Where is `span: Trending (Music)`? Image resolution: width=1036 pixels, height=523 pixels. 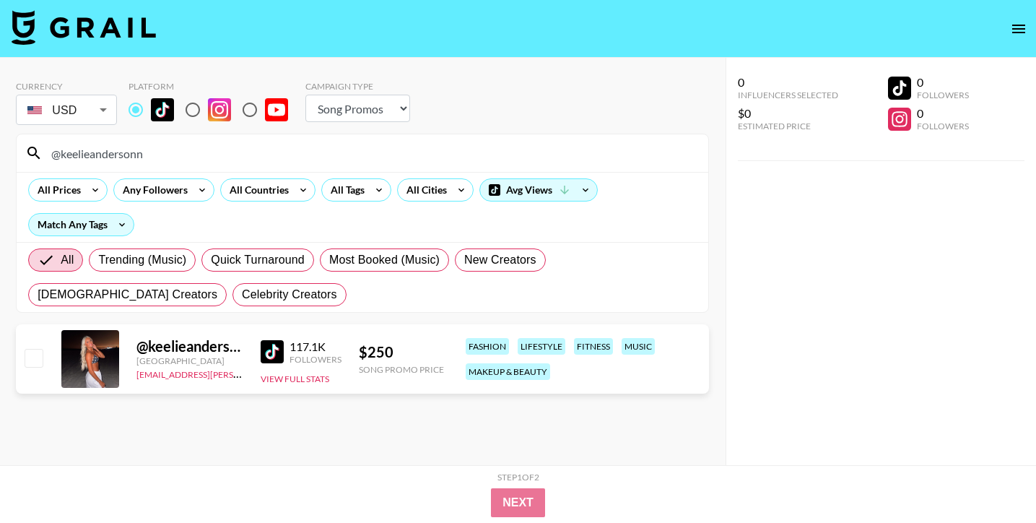
span: Trending (Music) is located at coordinates (142, 260).